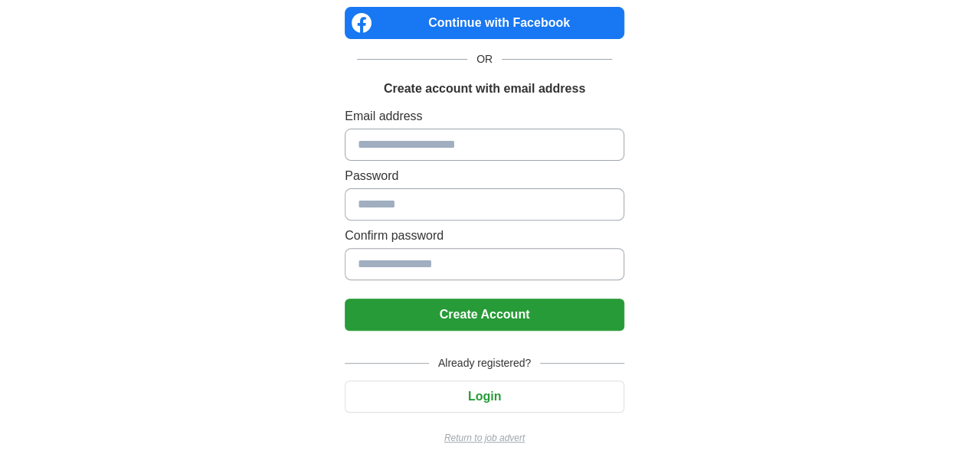 The height and width of the screenshot is (454, 969). Describe the element at coordinates (484, 438) in the screenshot. I see `p: Return to job advert` at that location.